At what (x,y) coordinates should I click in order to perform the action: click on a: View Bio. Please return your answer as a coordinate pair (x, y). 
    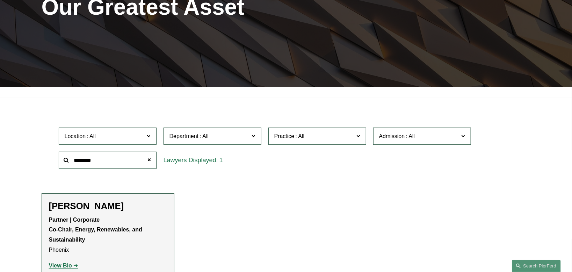
    Looking at the image, I should click on (64, 265).